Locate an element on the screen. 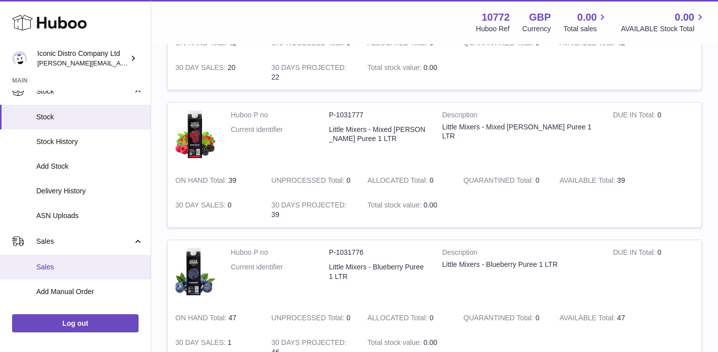 The image size is (718, 352). div: Currency is located at coordinates (536, 29).